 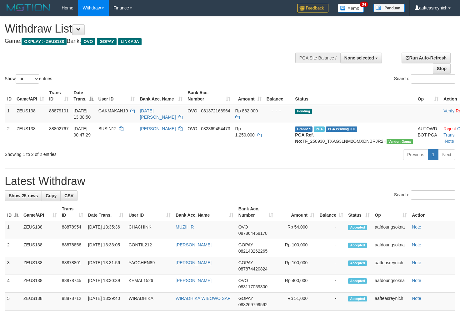 I want to click on th: Date Trans.: activate to sort column descending, so click(x=83, y=96).